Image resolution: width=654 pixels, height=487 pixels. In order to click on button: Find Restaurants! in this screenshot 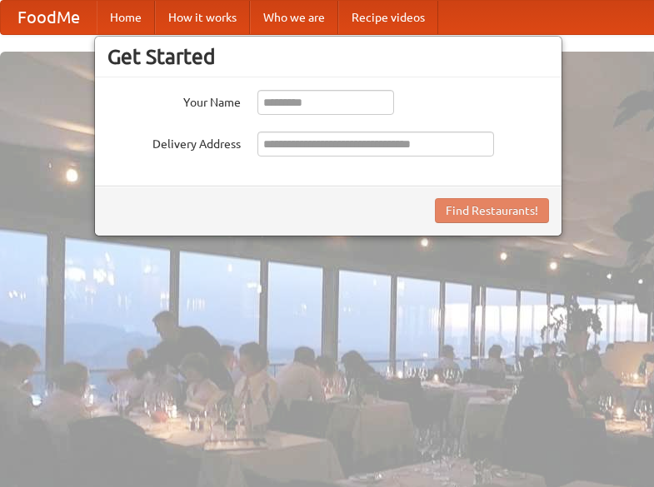, I will do `click(491, 211)`.